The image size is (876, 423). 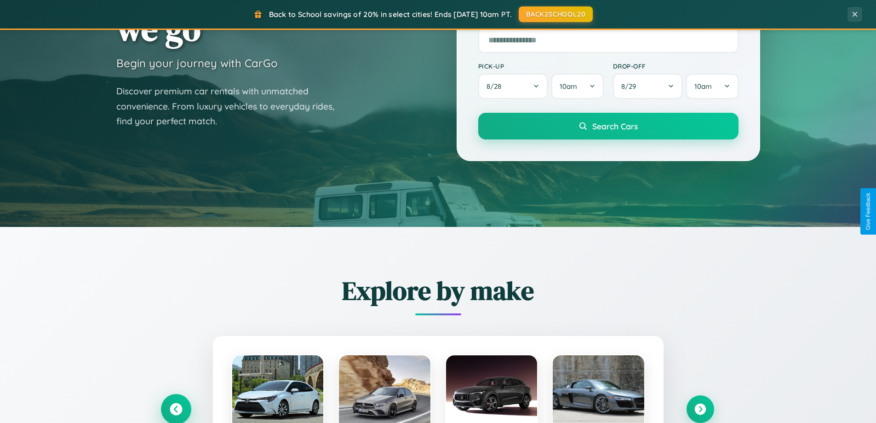 I want to click on span: 8 / 28, so click(x=496, y=86).